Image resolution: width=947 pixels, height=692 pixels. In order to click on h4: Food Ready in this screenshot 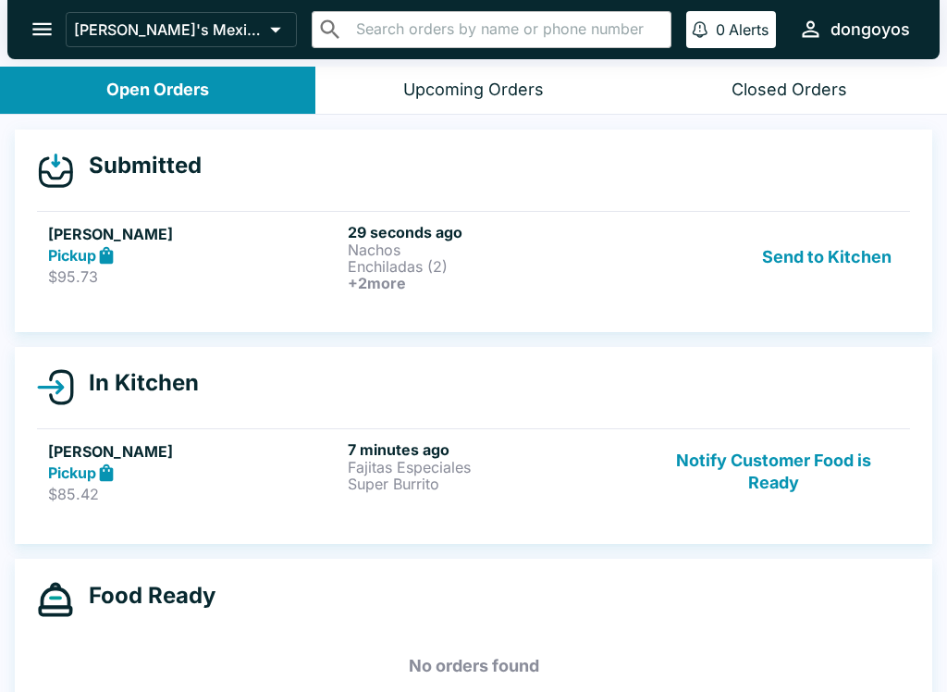, I will do `click(144, 596)`.